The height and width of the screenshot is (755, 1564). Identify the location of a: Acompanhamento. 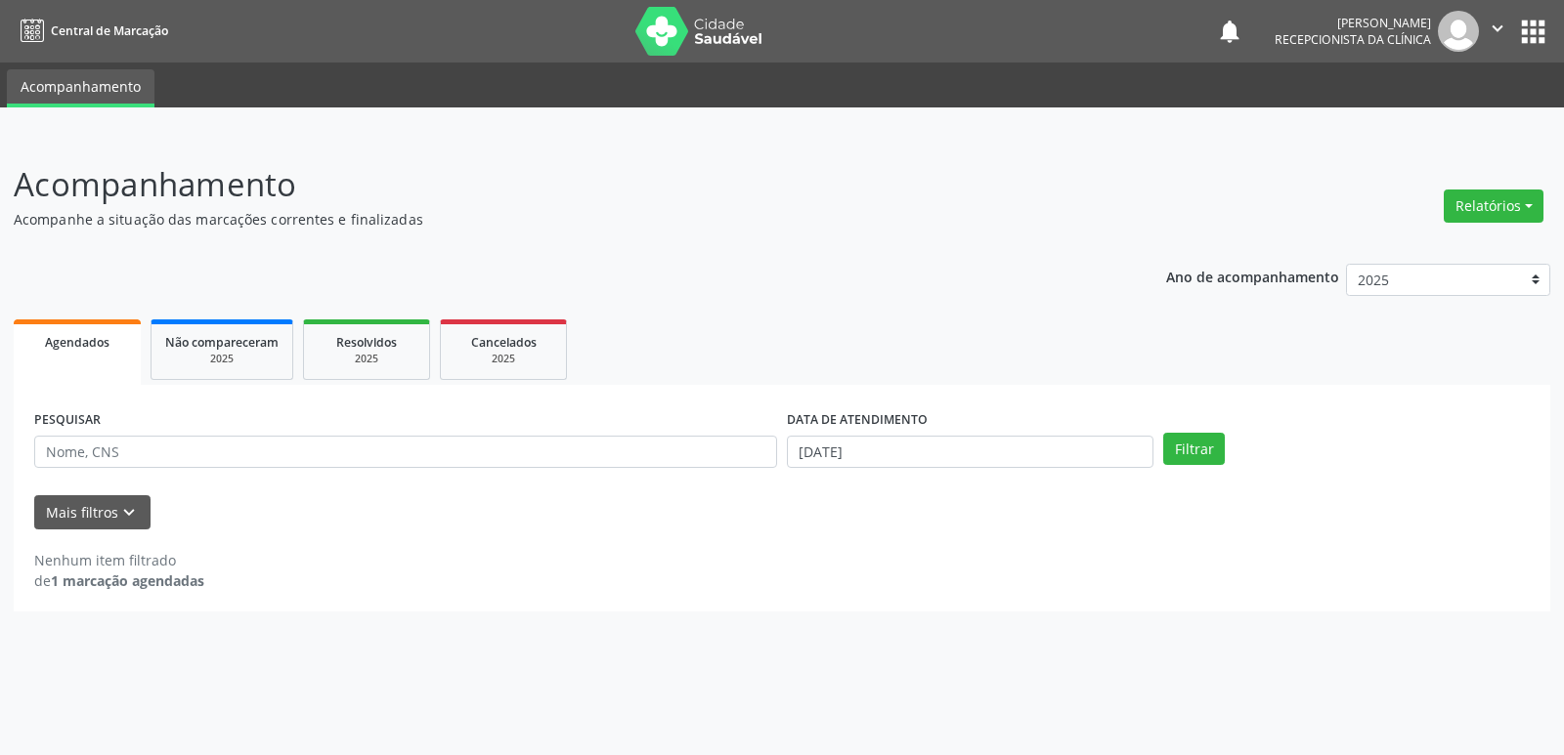
(80, 88).